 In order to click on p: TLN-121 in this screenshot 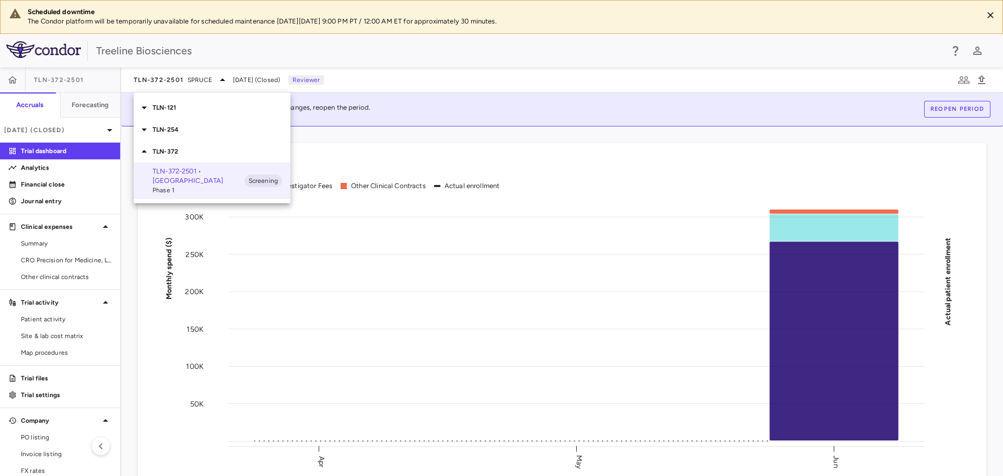, I will do `click(222, 108)`.